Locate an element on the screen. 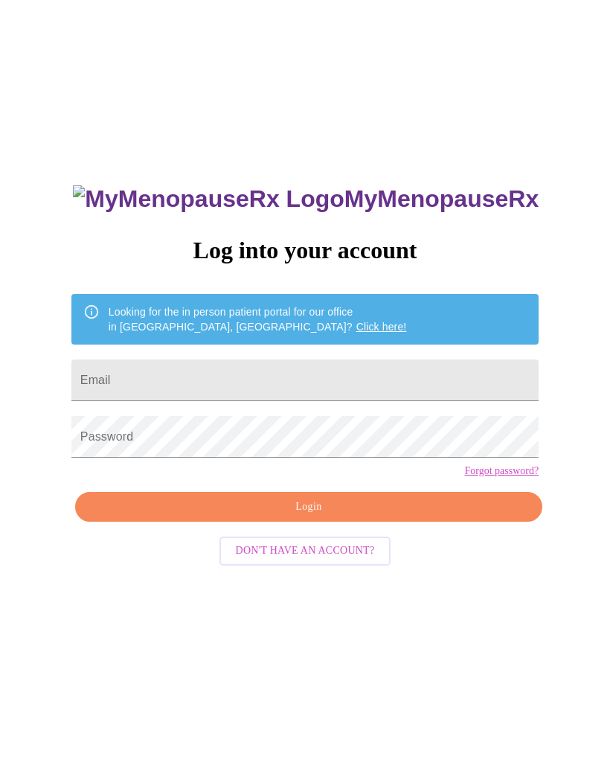 The height and width of the screenshot is (777, 610). button: Login is located at coordinates (309, 507).